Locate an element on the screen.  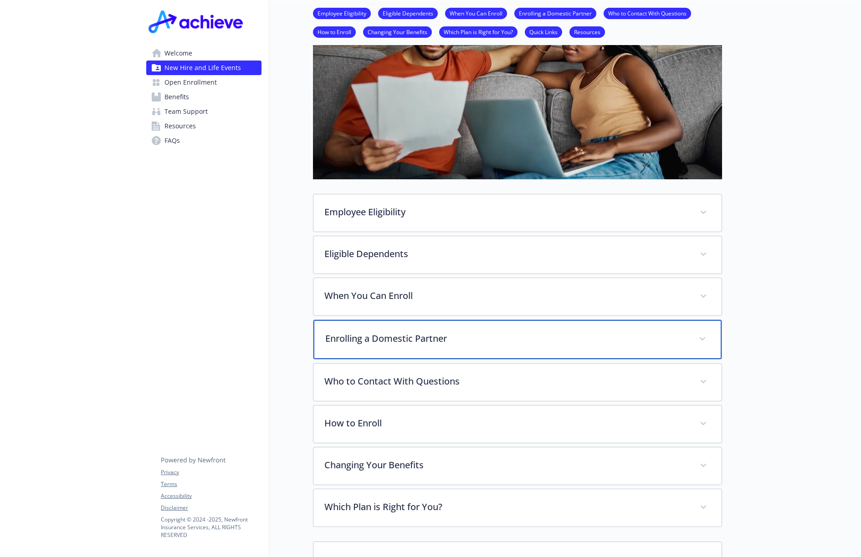
a: FAQs is located at coordinates (204, 141).